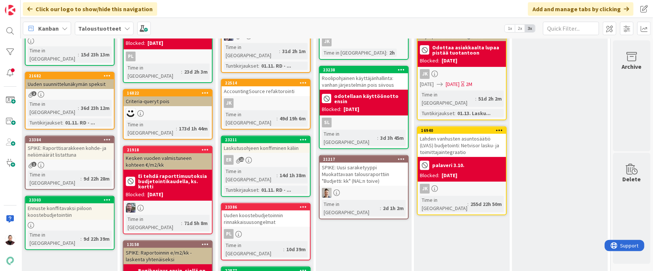 The height and width of the screenshot is (271, 653). What do you see at coordinates (10, 240) in the screenshot?
I see `img: AA` at bounding box center [10, 240].